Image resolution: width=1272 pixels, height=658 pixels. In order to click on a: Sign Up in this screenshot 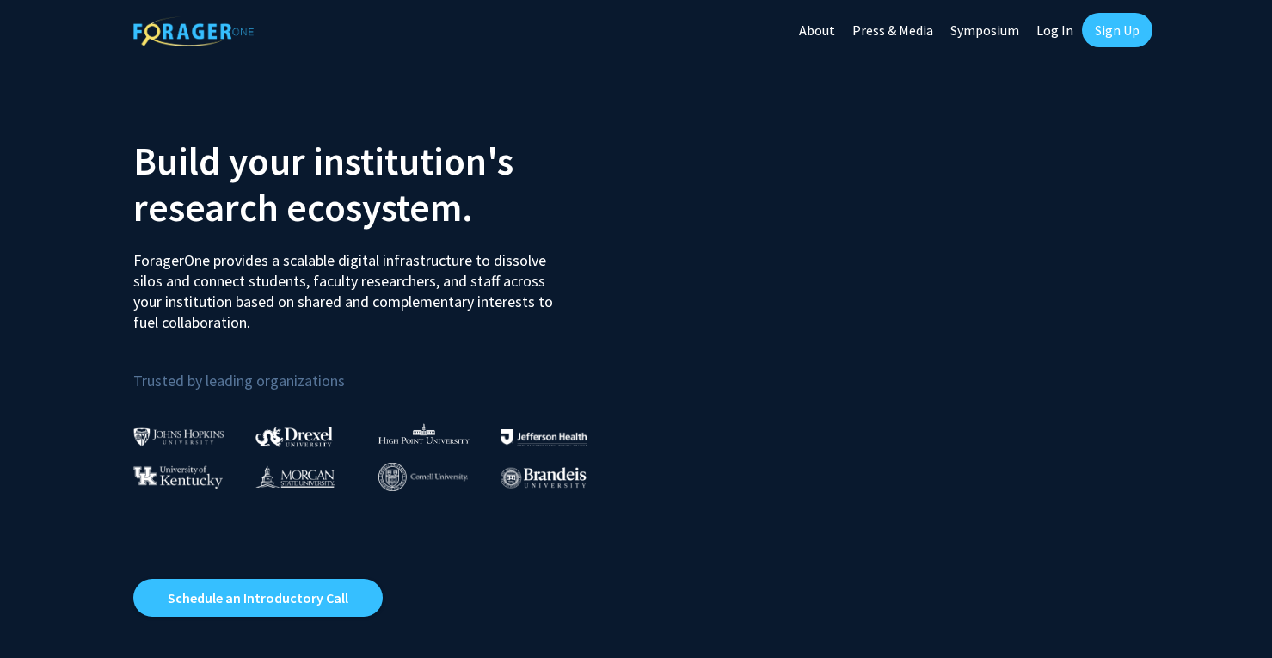, I will do `click(1117, 30)`.